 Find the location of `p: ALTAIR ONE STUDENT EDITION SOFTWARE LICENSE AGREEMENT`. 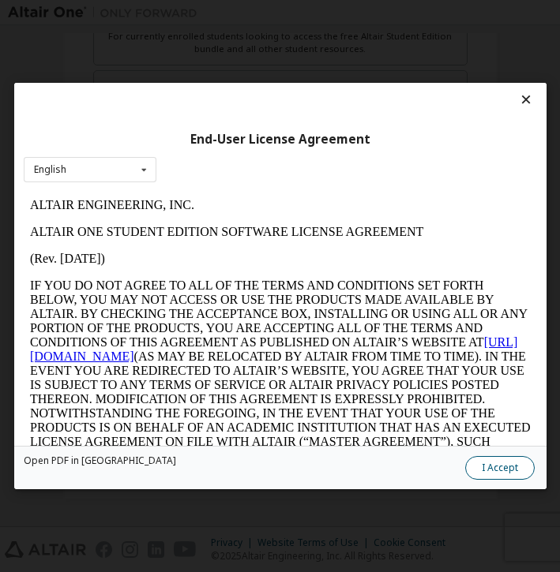

p: ALTAIR ONE STUDENT EDITION SOFTWARE LICENSE AGREEMENT is located at coordinates (257, 40).